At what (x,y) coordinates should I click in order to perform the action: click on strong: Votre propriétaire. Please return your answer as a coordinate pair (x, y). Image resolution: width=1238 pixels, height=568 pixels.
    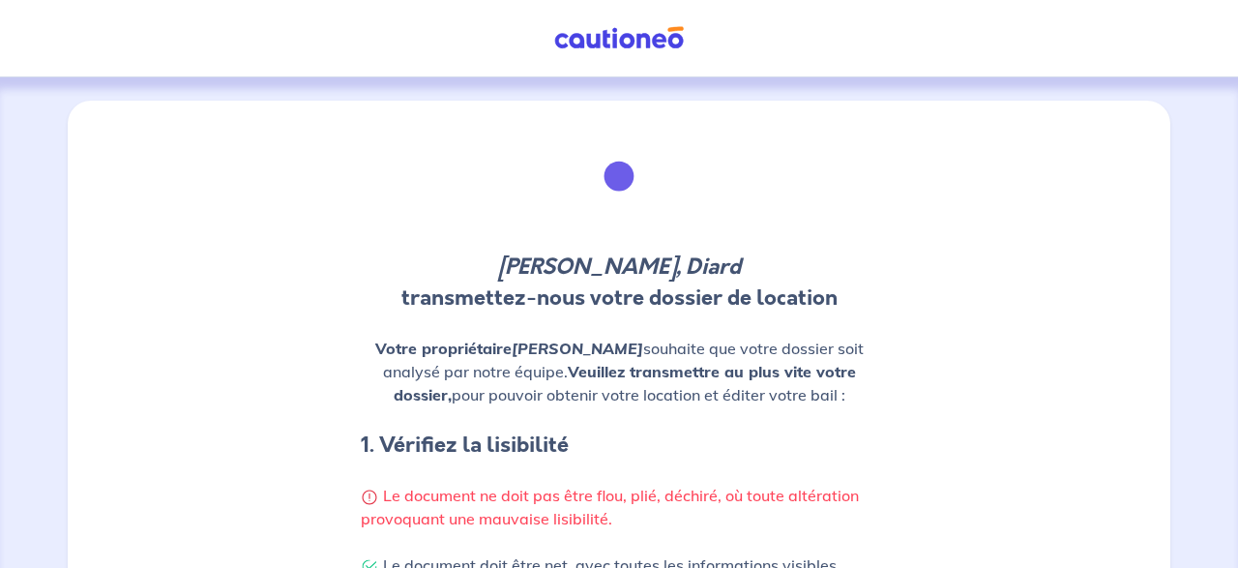
    Looking at the image, I should click on (509, 348).